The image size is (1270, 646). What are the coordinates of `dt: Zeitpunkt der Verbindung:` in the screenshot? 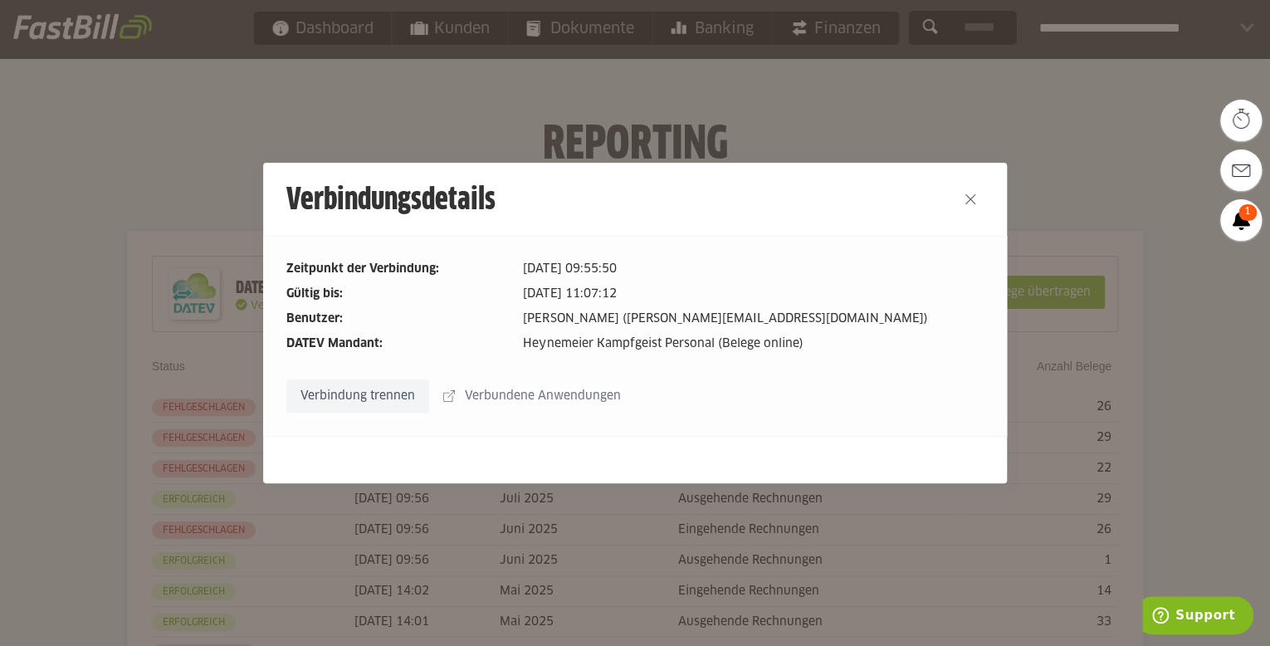 It's located at (398, 269).